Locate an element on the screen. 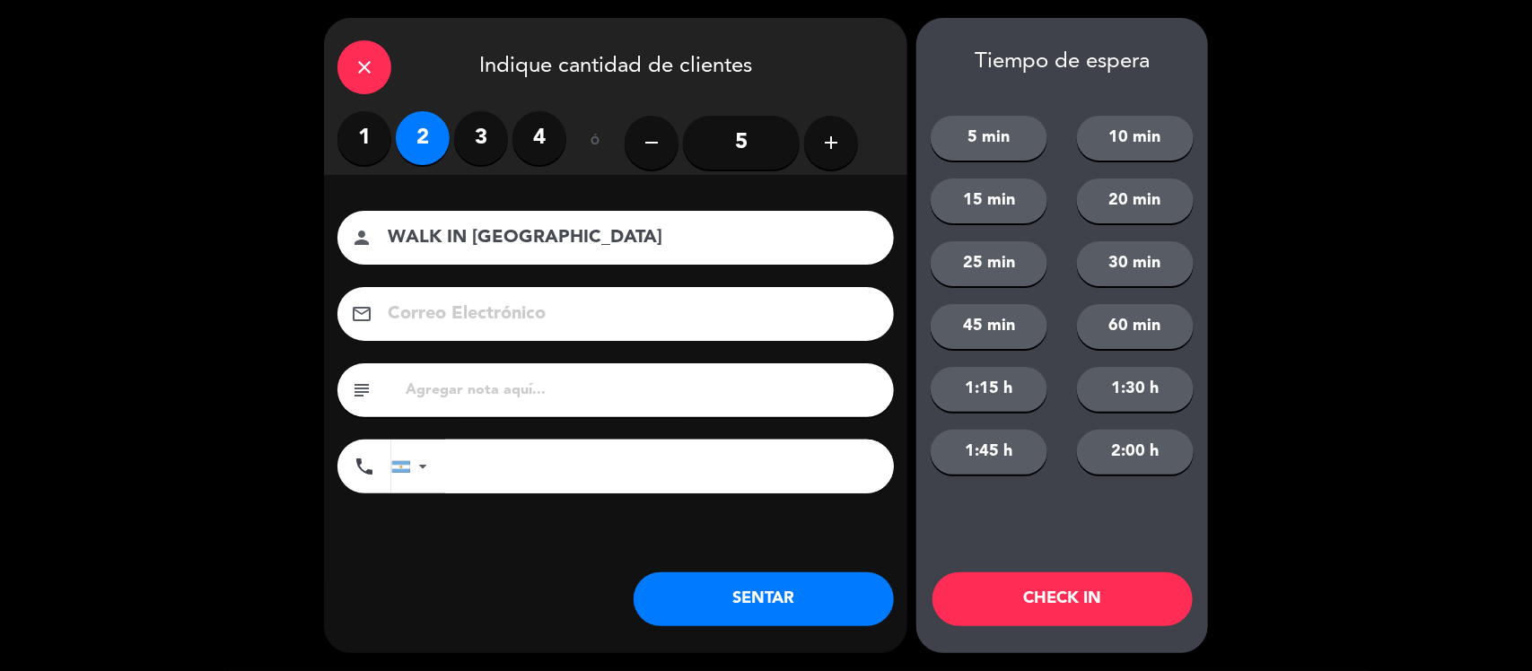 This screenshot has height=671, width=1532. i: person is located at coordinates (362, 238).